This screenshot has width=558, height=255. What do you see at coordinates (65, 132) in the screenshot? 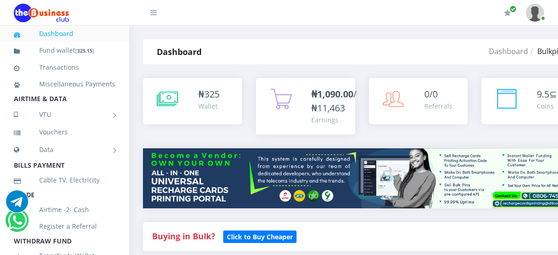
I see `a: Vouchers` at bounding box center [65, 132].